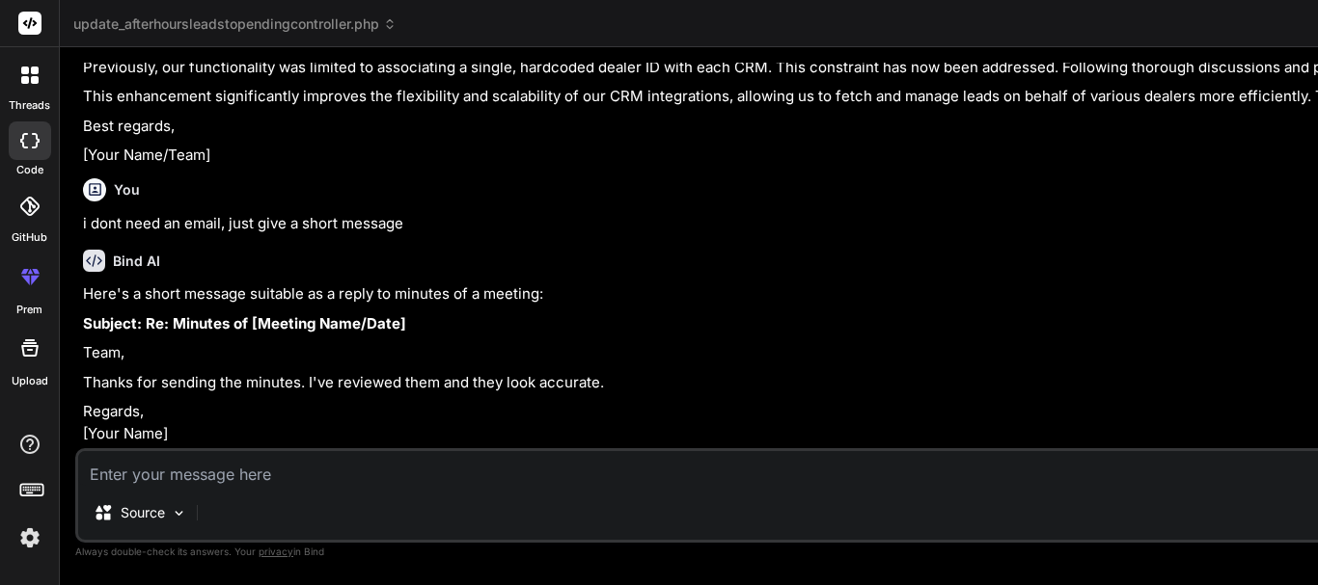 Image resolution: width=1318 pixels, height=585 pixels. What do you see at coordinates (244, 323) in the screenshot?
I see `strong: Subject: Re: Minutes of [Meeting Name/Date]` at bounding box center [244, 323].